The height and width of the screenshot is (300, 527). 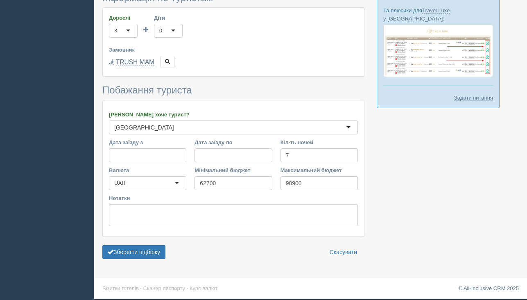 What do you see at coordinates (120, 183) in the screenshot?
I see `div: UAH` at bounding box center [120, 183].